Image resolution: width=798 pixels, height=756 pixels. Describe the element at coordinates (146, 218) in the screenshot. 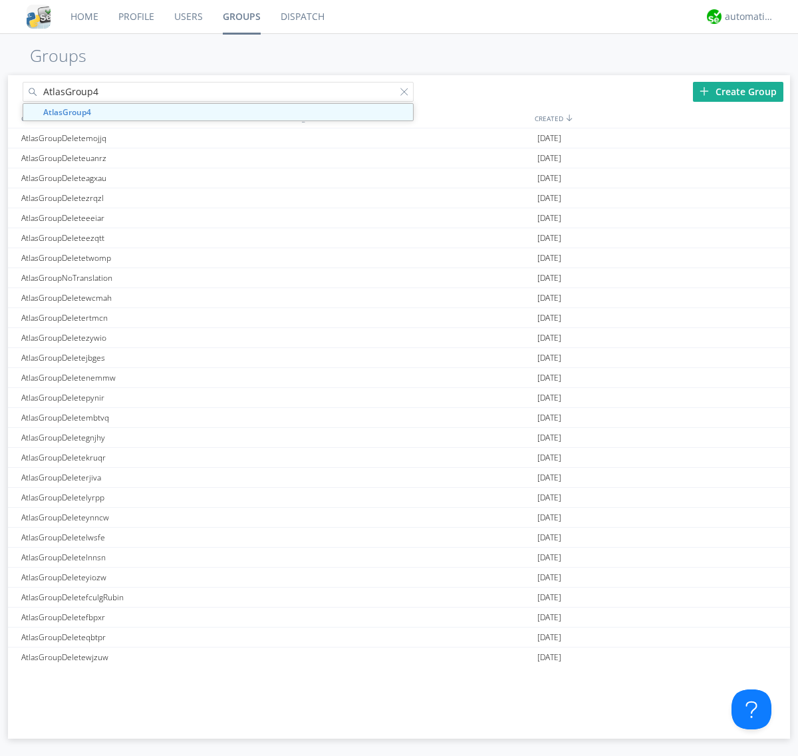

I see `div: AtlasGroupDeleteeeiar` at that location.